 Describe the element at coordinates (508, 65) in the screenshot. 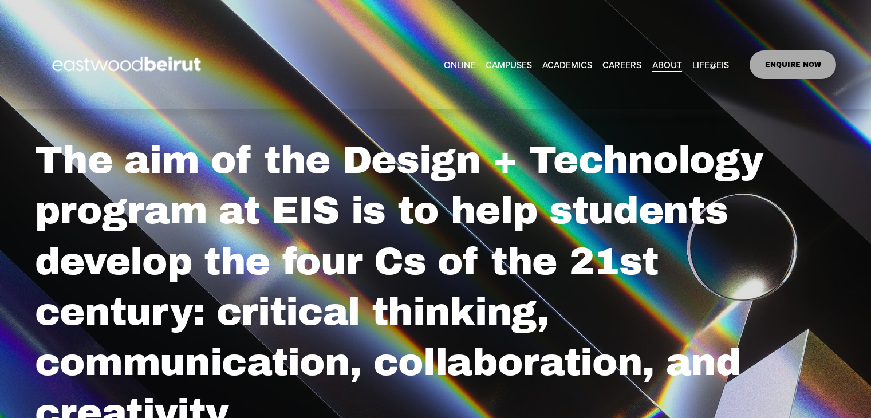

I see `span: CAMPUSES` at that location.